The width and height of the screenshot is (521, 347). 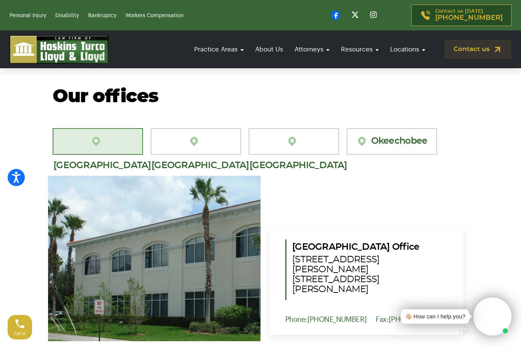 What do you see at coordinates (412, 319) in the screenshot?
I see `p: Fax:` at bounding box center [412, 319].